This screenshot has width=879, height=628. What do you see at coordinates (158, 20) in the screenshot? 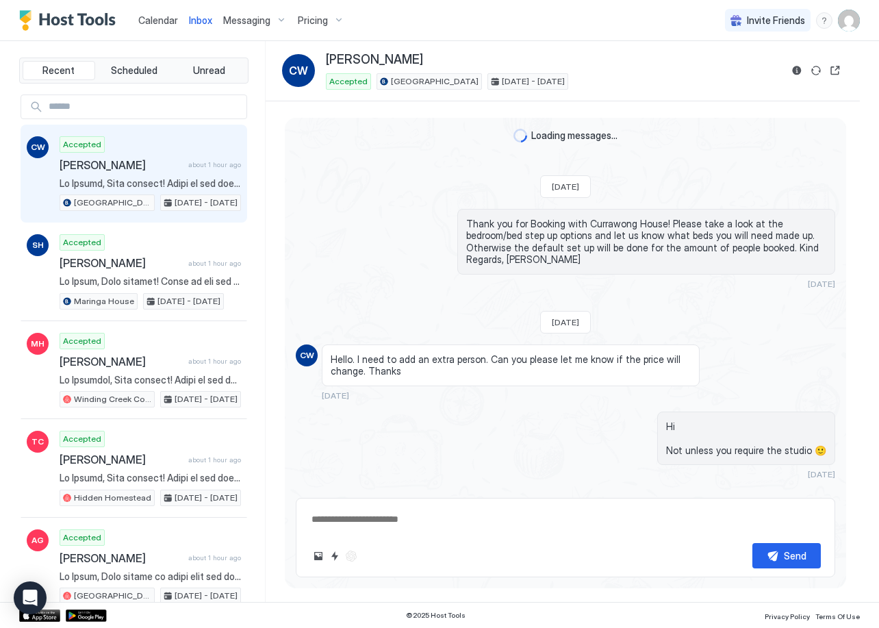
I see `span: Calendar` at bounding box center [158, 20].